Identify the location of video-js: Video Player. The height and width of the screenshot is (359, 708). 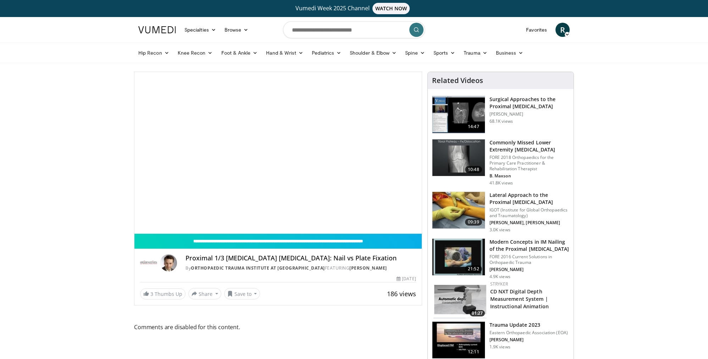
(278, 153).